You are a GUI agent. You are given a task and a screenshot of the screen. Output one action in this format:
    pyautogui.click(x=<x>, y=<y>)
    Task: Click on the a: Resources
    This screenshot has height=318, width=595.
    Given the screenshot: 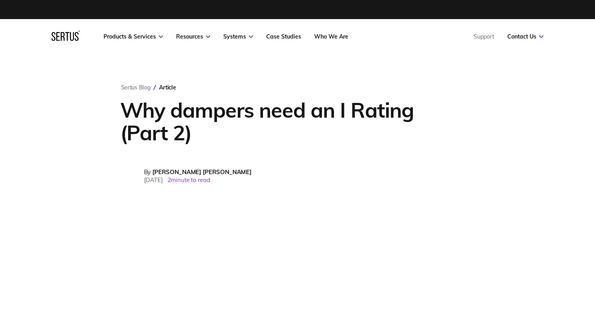 What is the action you would take?
    pyautogui.click(x=193, y=37)
    